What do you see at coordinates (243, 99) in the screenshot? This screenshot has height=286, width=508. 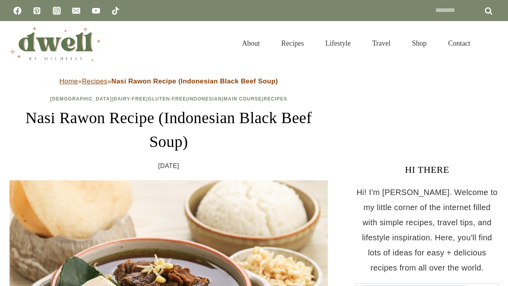 I see `a: Main Course` at bounding box center [243, 99].